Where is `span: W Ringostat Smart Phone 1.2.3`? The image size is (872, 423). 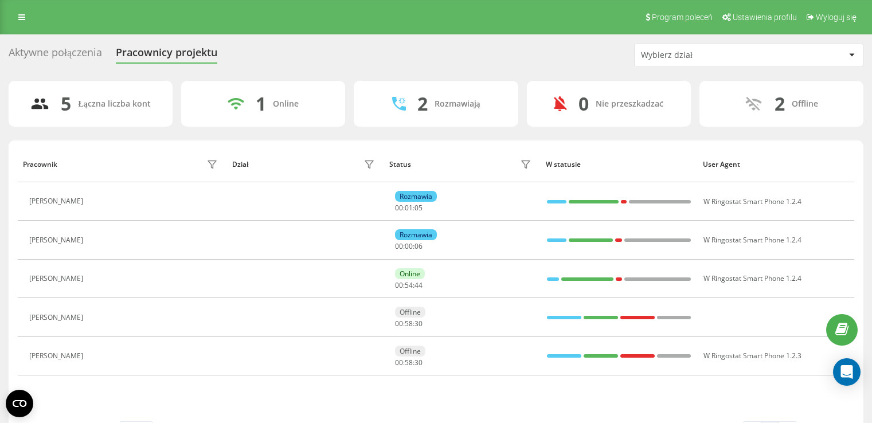
span: W Ringostat Smart Phone 1.2.3 is located at coordinates (752, 356).